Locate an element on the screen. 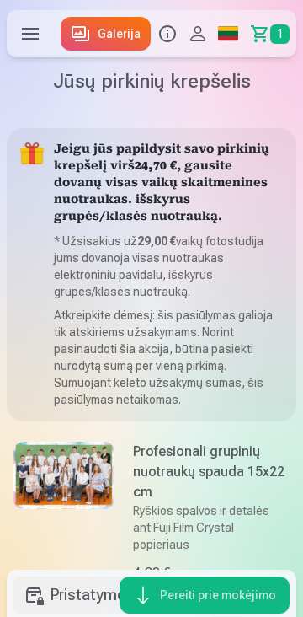  b: 29,00 € is located at coordinates (157, 241).